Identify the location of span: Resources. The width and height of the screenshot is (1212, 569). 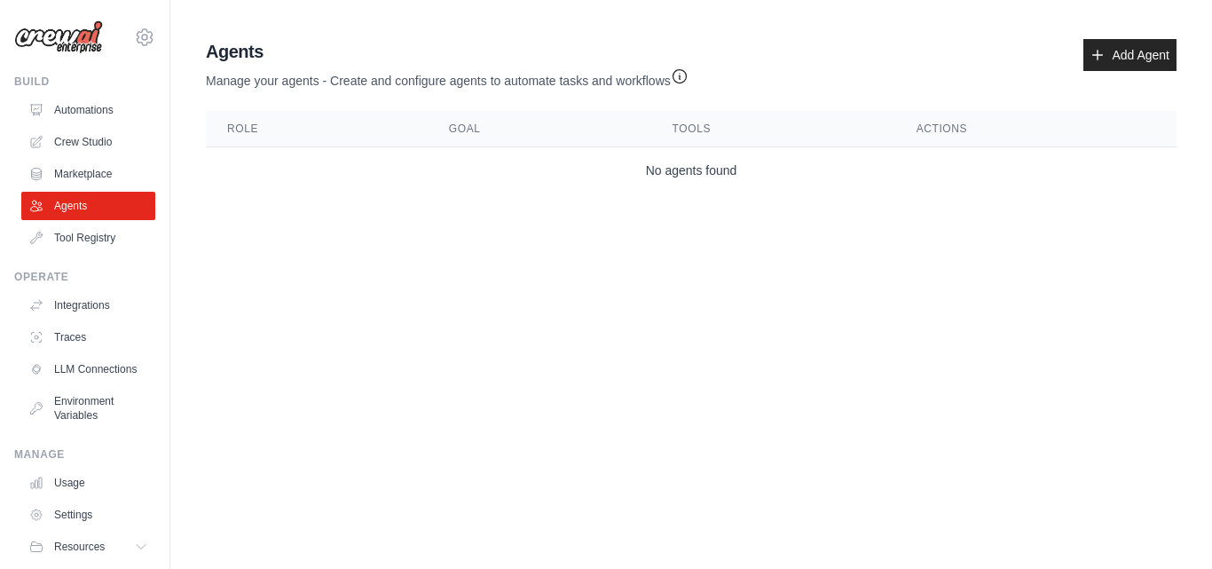
(79, 546).